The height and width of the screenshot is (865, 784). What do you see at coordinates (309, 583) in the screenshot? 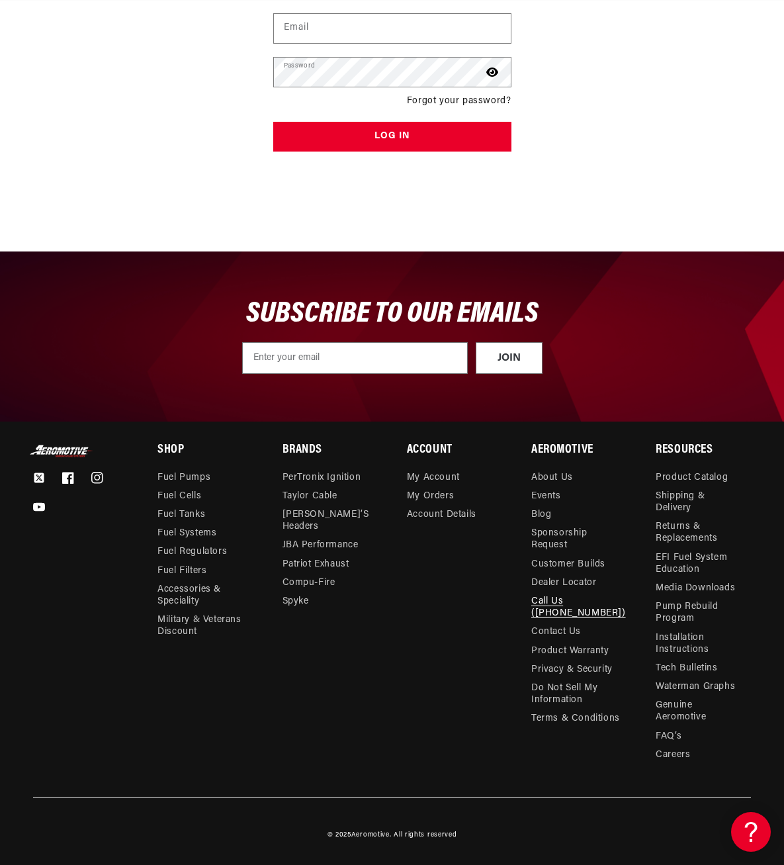
I see `a: Compu-Fire` at bounding box center [309, 583].